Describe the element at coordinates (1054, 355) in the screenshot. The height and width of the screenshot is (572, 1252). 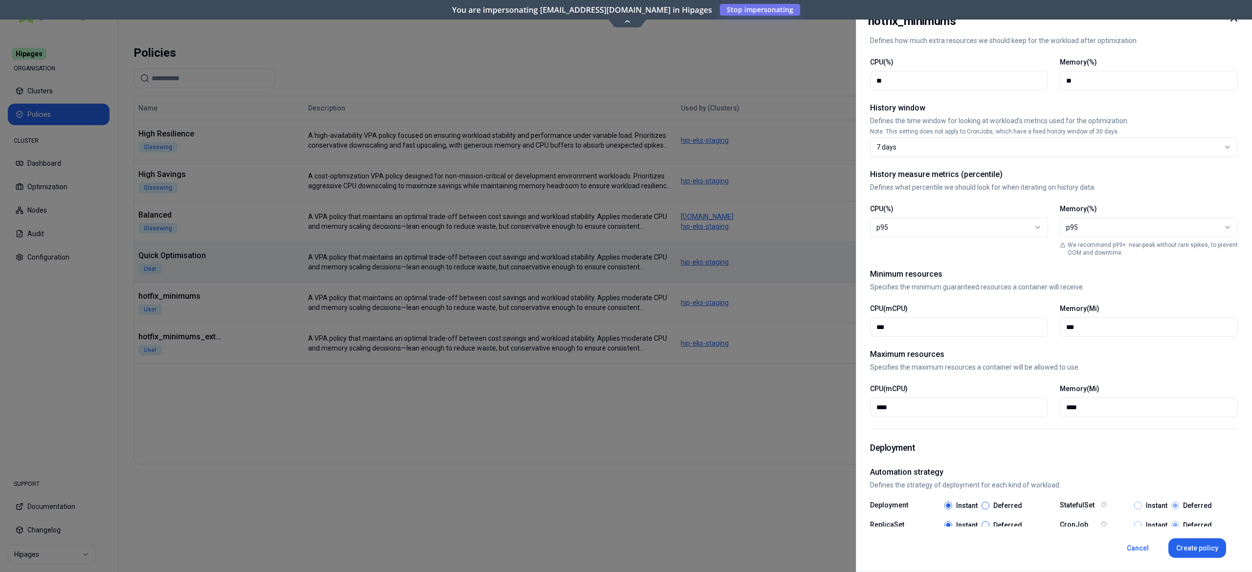
I see `h2: Maximum resources` at that location.